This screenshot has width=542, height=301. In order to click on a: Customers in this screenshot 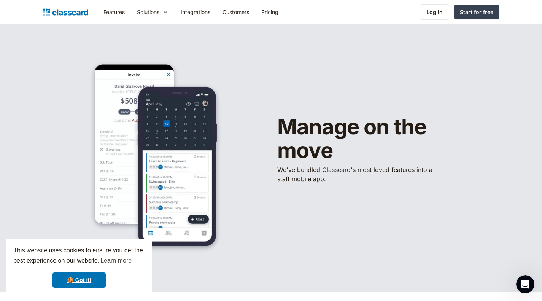, I will do `click(236, 12)`.